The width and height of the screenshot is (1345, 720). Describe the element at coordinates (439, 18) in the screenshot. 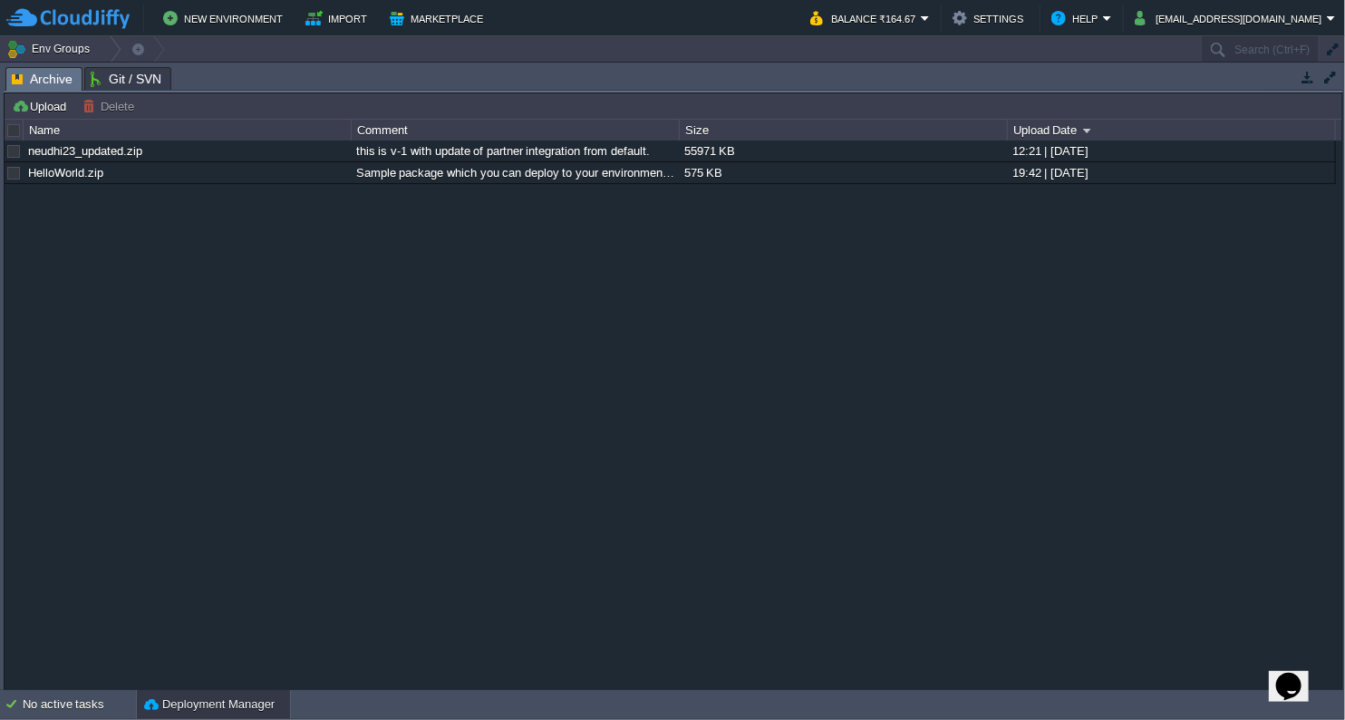

I see `button: Marketplace` at that location.